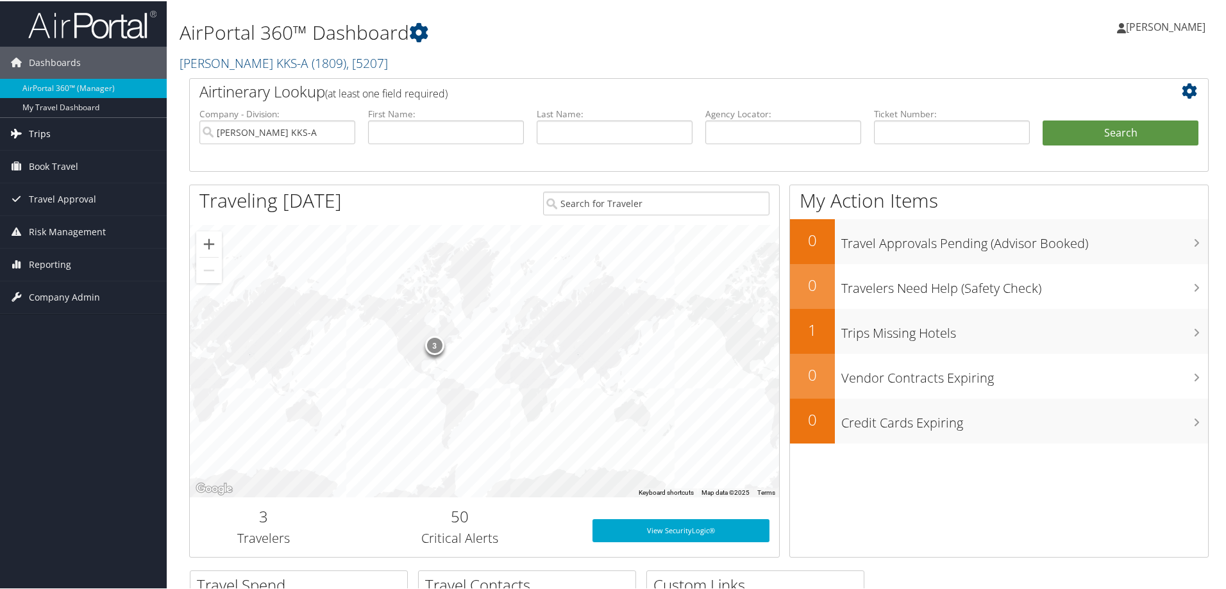 The width and height of the screenshot is (1226, 589). I want to click on h3: Critical Alerts, so click(460, 537).